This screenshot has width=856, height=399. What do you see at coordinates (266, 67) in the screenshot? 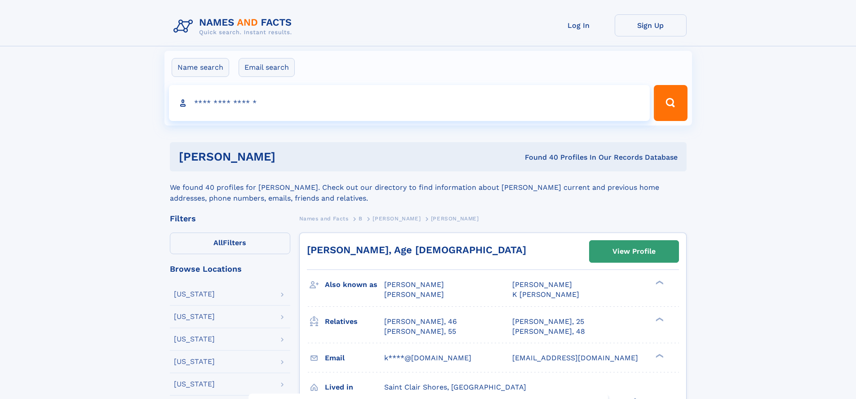
I see `label: Email search` at bounding box center [266, 67].